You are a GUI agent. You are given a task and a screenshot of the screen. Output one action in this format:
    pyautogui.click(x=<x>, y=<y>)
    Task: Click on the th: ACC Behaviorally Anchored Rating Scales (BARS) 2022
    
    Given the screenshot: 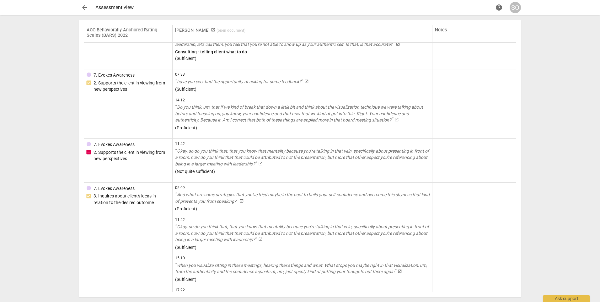 What is the action you would take?
    pyautogui.click(x=128, y=34)
    